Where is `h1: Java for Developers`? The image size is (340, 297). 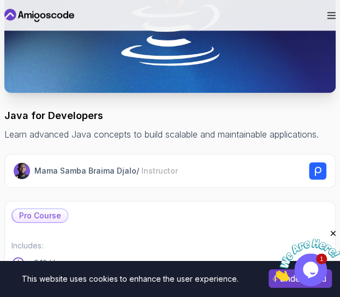
h1: Java for Developers is located at coordinates (170, 116).